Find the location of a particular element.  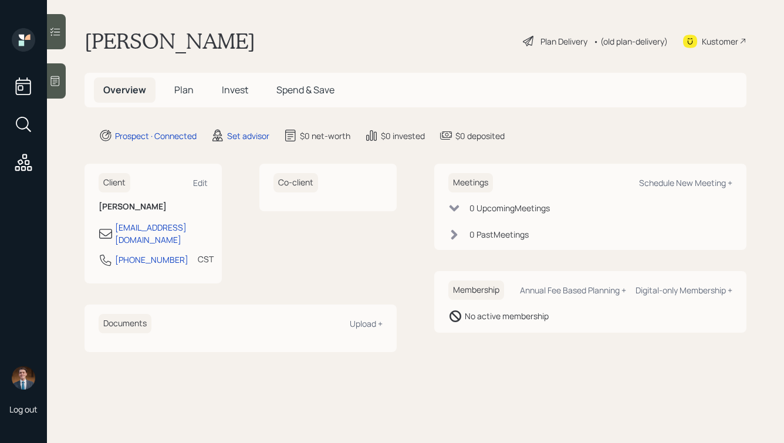

span: Plan is located at coordinates (184, 90).